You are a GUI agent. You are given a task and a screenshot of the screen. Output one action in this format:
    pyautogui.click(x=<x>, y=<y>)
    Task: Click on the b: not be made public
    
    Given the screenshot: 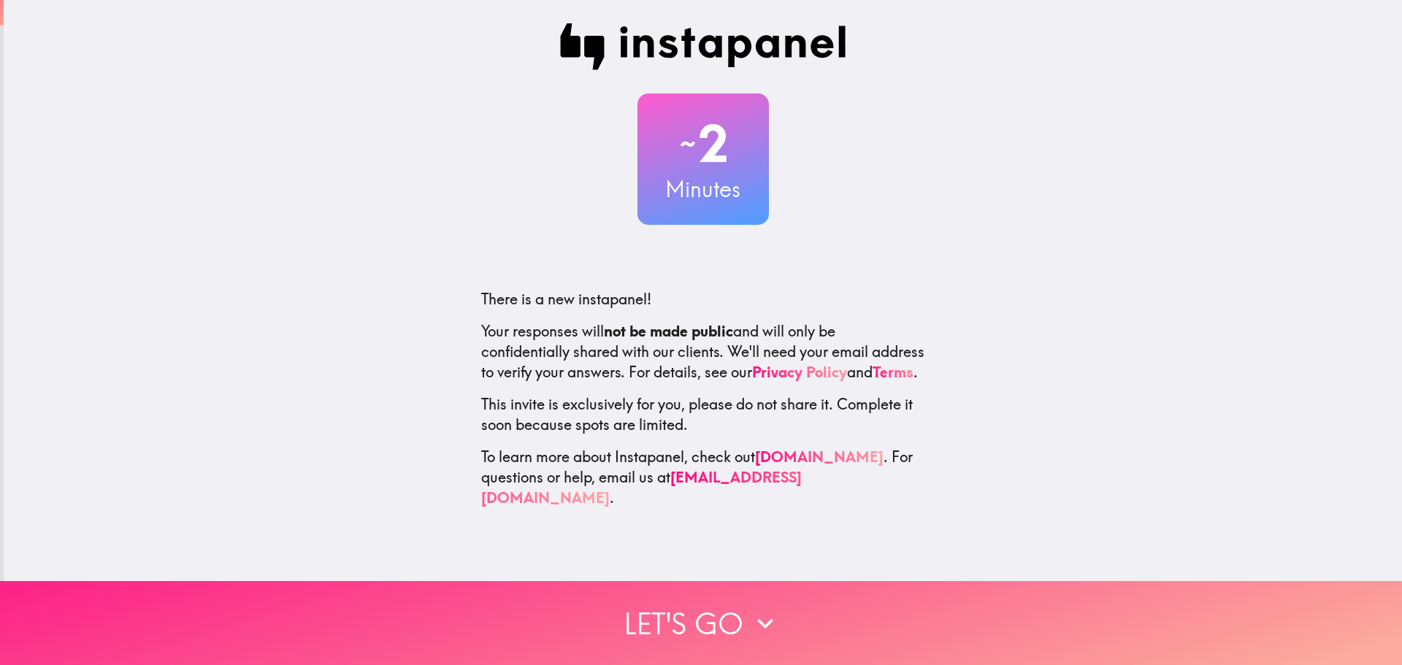 What is the action you would take?
    pyautogui.click(x=668, y=331)
    